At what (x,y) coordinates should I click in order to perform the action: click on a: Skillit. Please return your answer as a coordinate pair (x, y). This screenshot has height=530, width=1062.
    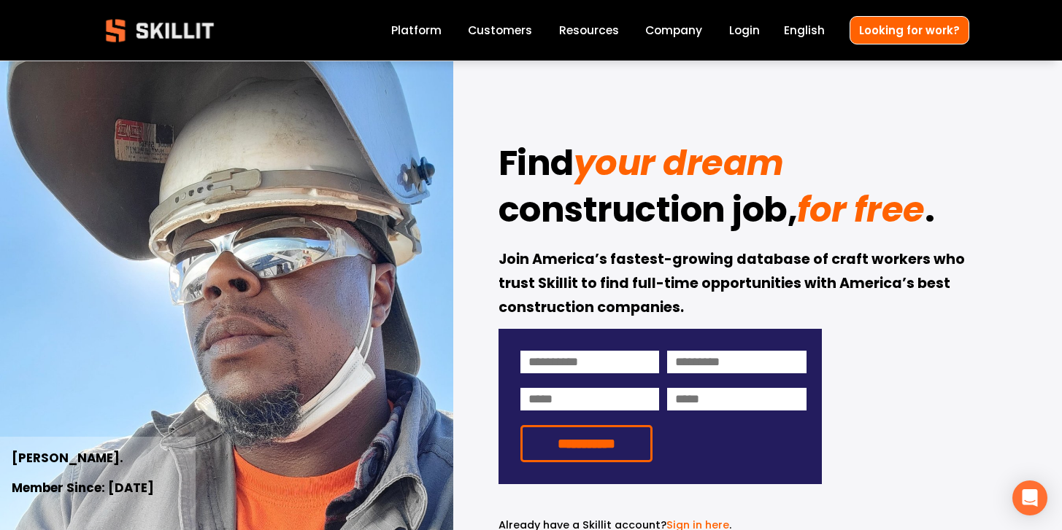
    Looking at the image, I should click on (160, 31).